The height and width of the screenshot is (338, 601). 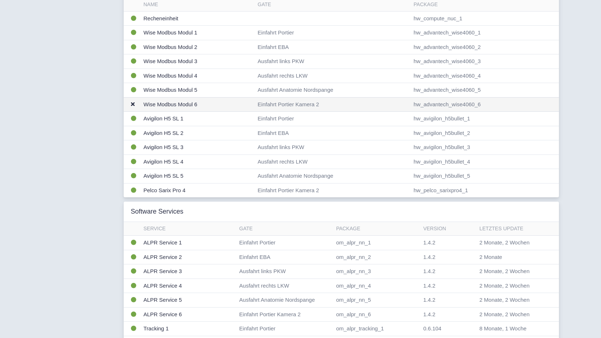 What do you see at coordinates (198, 33) in the screenshot?
I see `td: Wise Modbus Modul 1` at bounding box center [198, 33].